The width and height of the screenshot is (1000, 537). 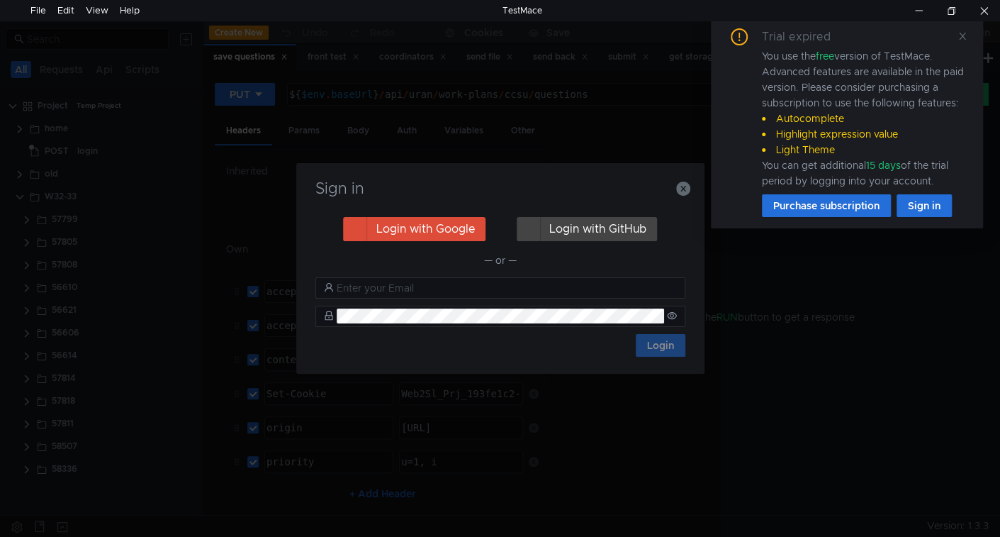 What do you see at coordinates (825, 56) in the screenshot?
I see `span: free` at bounding box center [825, 56].